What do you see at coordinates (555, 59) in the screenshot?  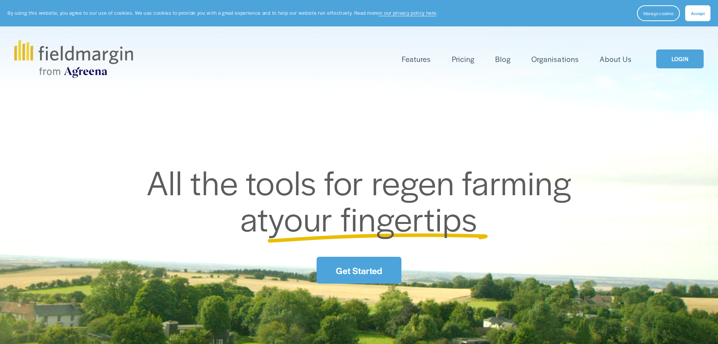 I see `a: Organisations` at bounding box center [555, 59].